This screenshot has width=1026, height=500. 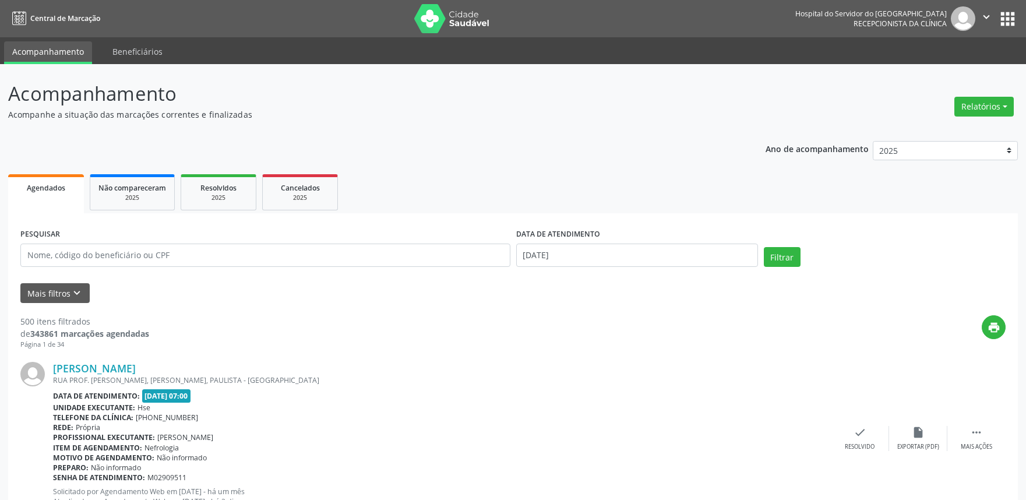 I want to click on b: Motivo de agendamento:, so click(x=104, y=457).